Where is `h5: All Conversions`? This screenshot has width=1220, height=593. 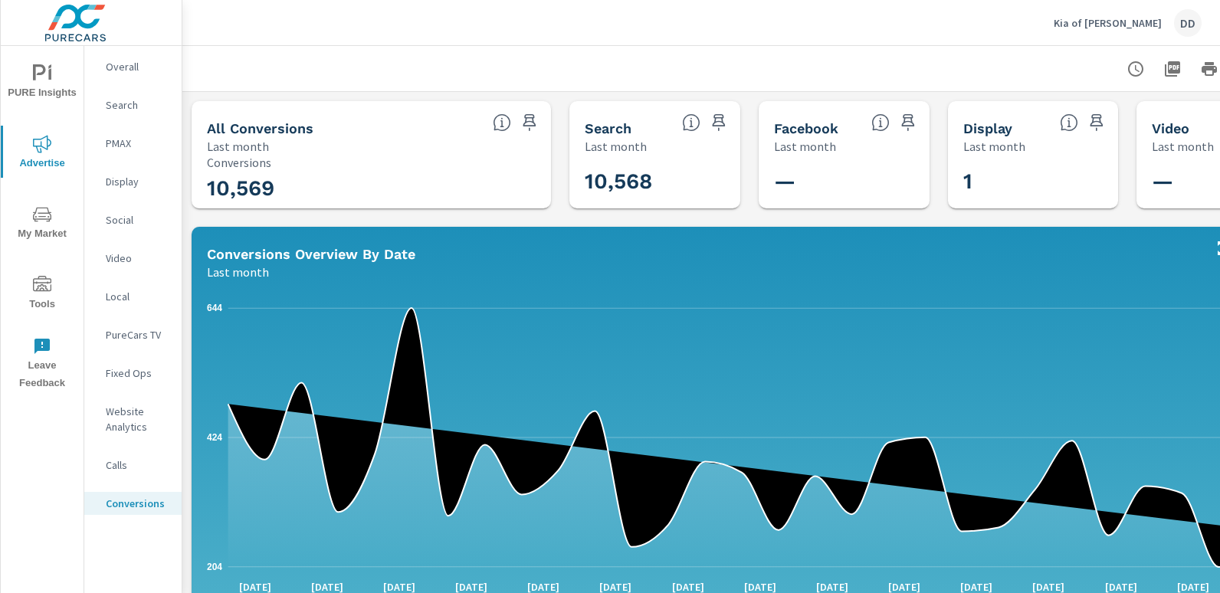
h5: All Conversions is located at coordinates (260, 128).